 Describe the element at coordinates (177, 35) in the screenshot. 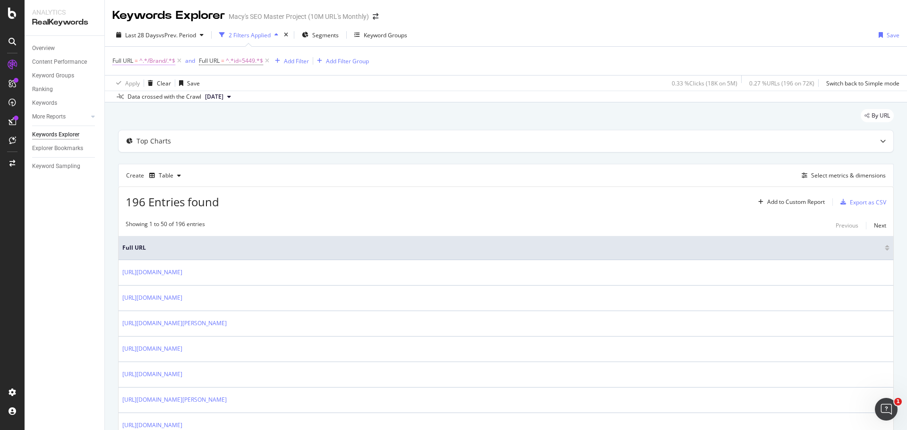

I see `span: vs Prev. Period` at that location.